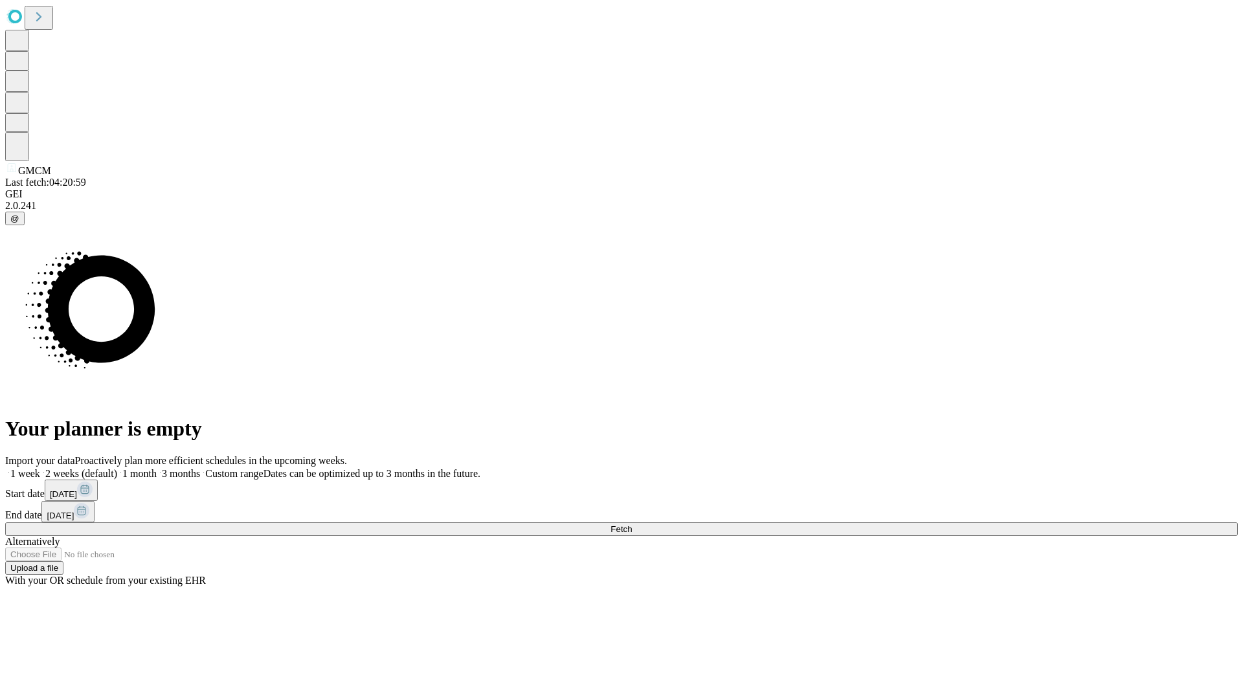 The width and height of the screenshot is (1243, 699). What do you see at coordinates (81, 473) in the screenshot?
I see `span: 2 weeks (default)` at bounding box center [81, 473].